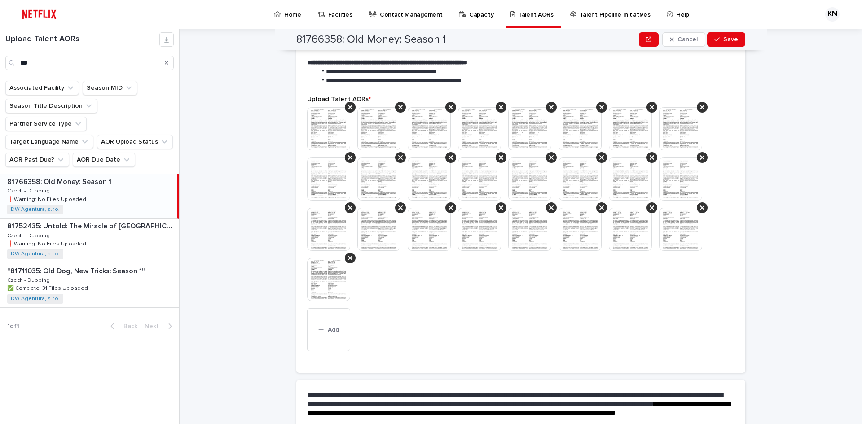 Image resolution: width=862 pixels, height=424 pixels. Describe the element at coordinates (49, 288) in the screenshot. I see `p: ✅ Complete: 31 Files Uploaded` at that location.